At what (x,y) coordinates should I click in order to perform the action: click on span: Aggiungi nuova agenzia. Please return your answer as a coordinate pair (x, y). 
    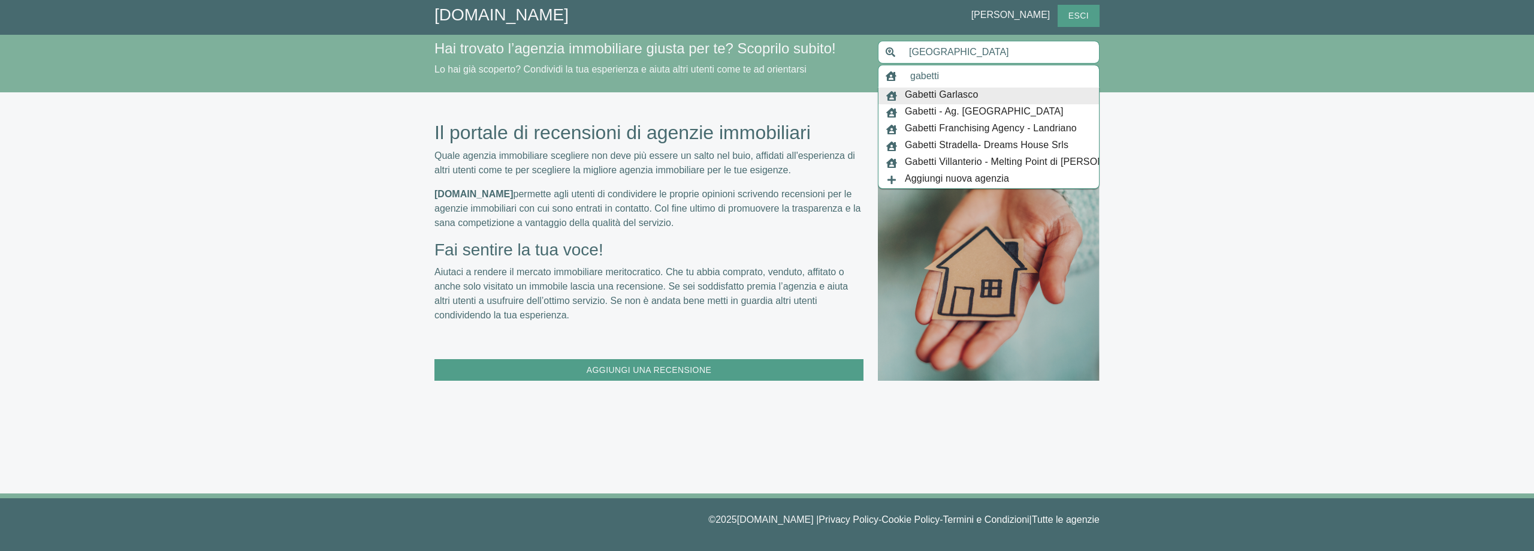
    Looking at the image, I should click on (957, 180).